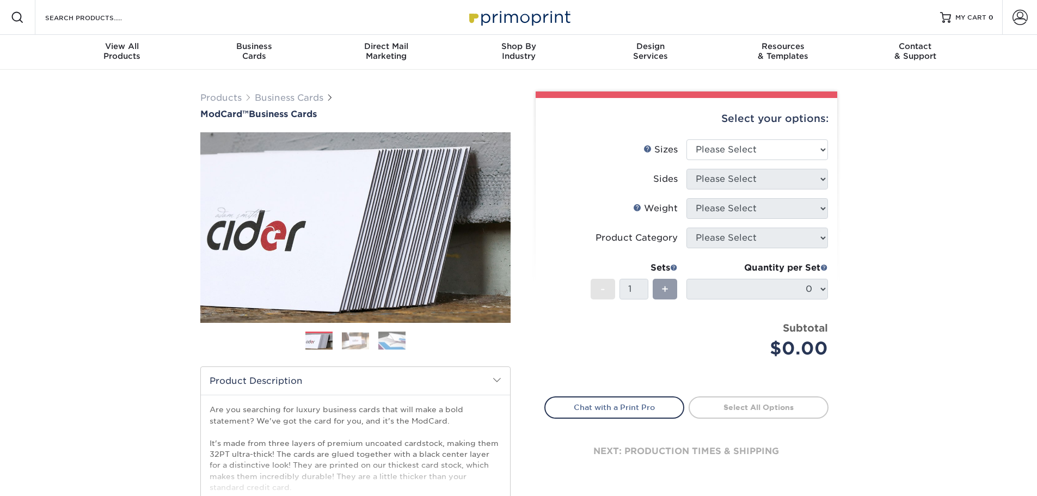 This screenshot has width=1037, height=496. What do you see at coordinates (783, 51) in the screenshot?
I see `div: & Templates` at bounding box center [783, 51].